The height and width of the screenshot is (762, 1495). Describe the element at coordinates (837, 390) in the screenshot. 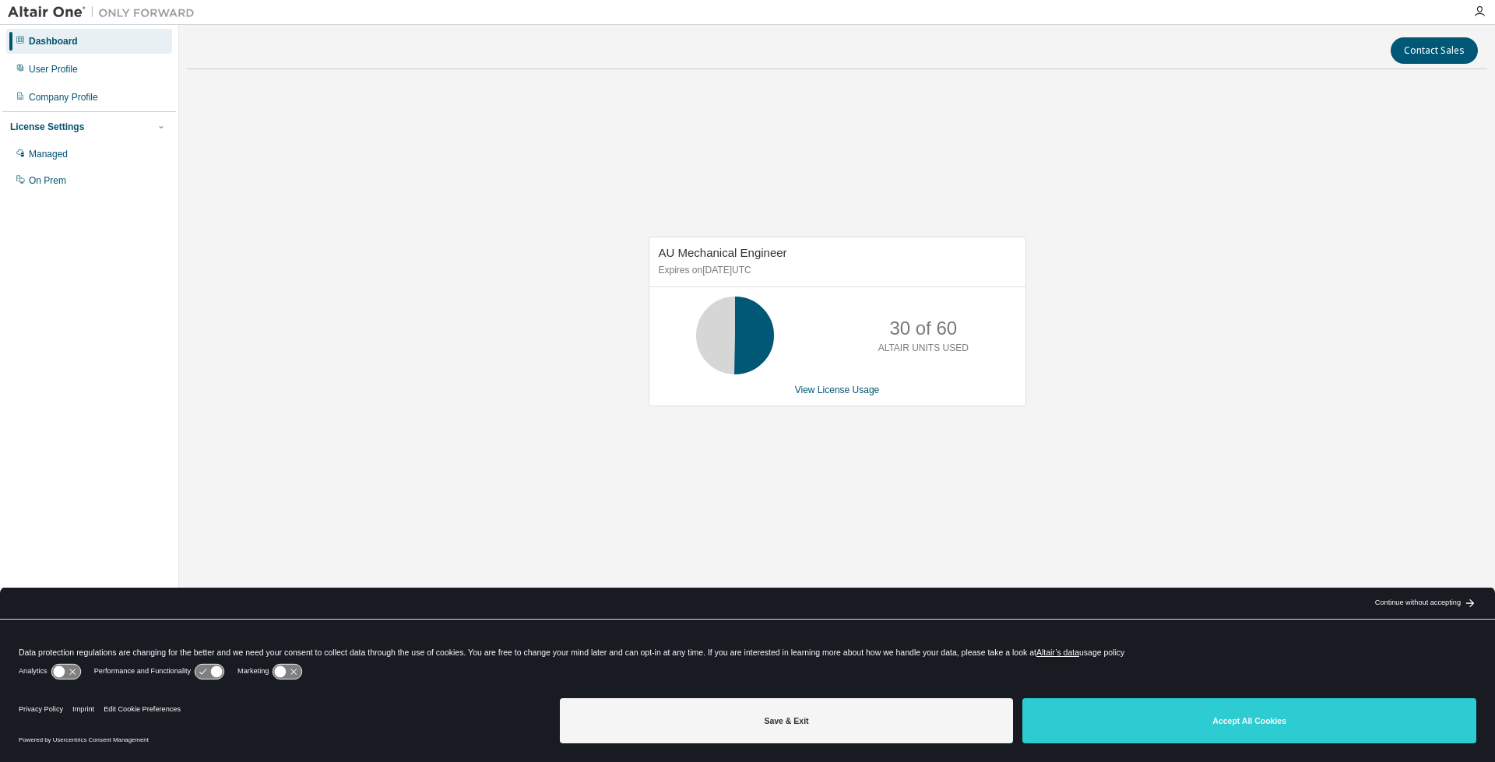

I see `a: View License Usage` at that location.